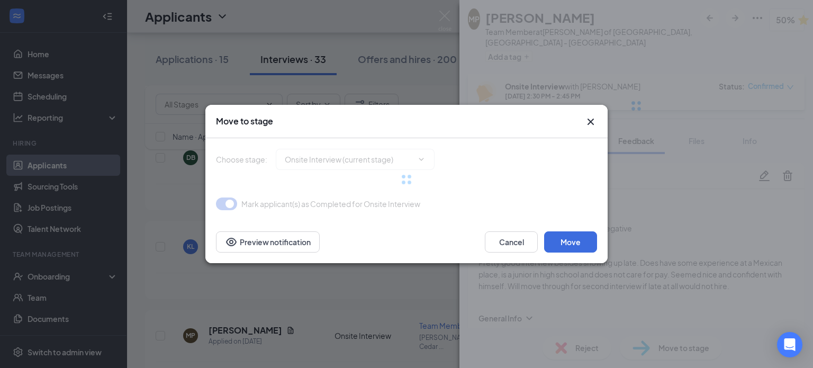 This screenshot has width=813, height=368. What do you see at coordinates (512, 242) in the screenshot?
I see `button: Cancel` at bounding box center [512, 242].